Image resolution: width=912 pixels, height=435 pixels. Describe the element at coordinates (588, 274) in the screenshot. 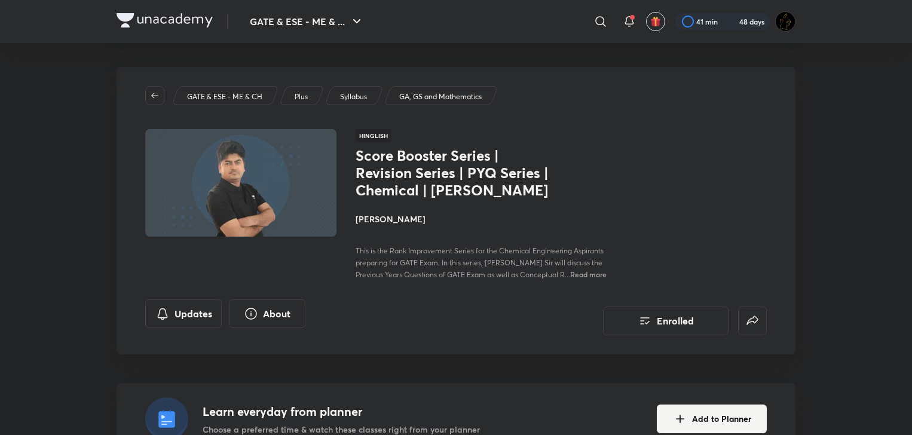

I see `span: Read more` at that location.